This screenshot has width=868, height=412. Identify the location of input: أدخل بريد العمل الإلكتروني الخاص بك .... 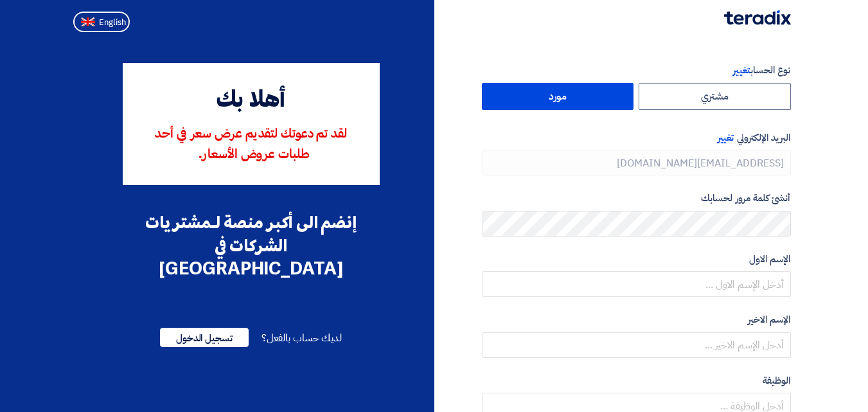
(637, 163).